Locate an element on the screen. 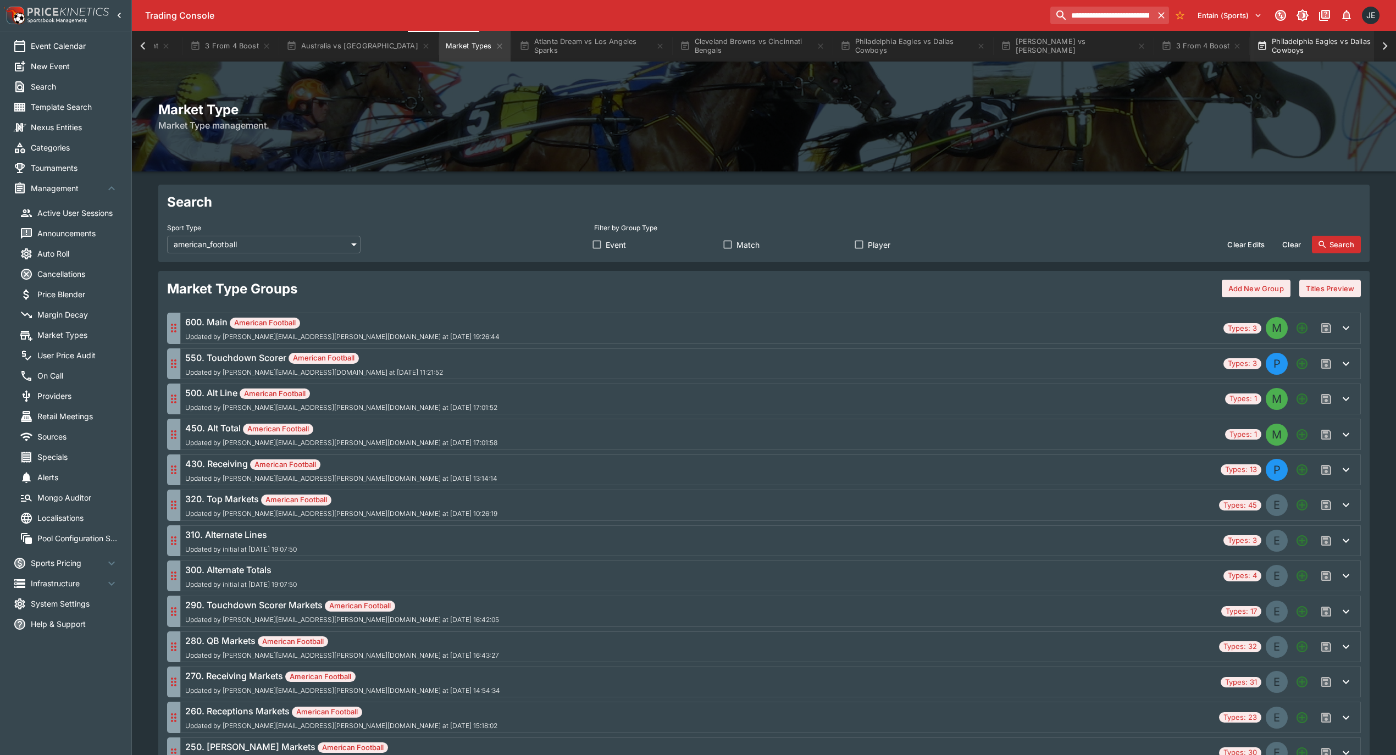 The width and height of the screenshot is (1396, 755). span: Mongo Auditor is located at coordinates (77, 497).